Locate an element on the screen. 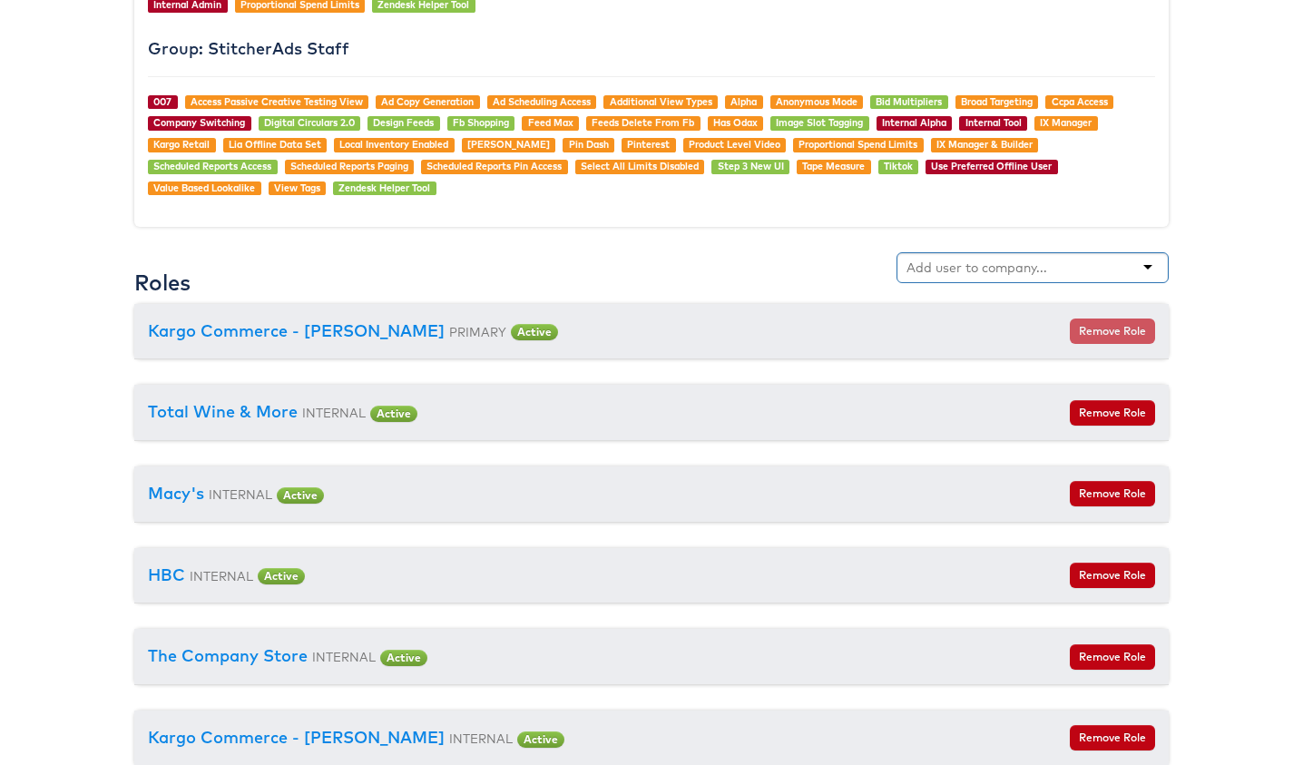 Image resolution: width=1303 pixels, height=765 pixels. a: Bid Multipliers is located at coordinates (908, 102).